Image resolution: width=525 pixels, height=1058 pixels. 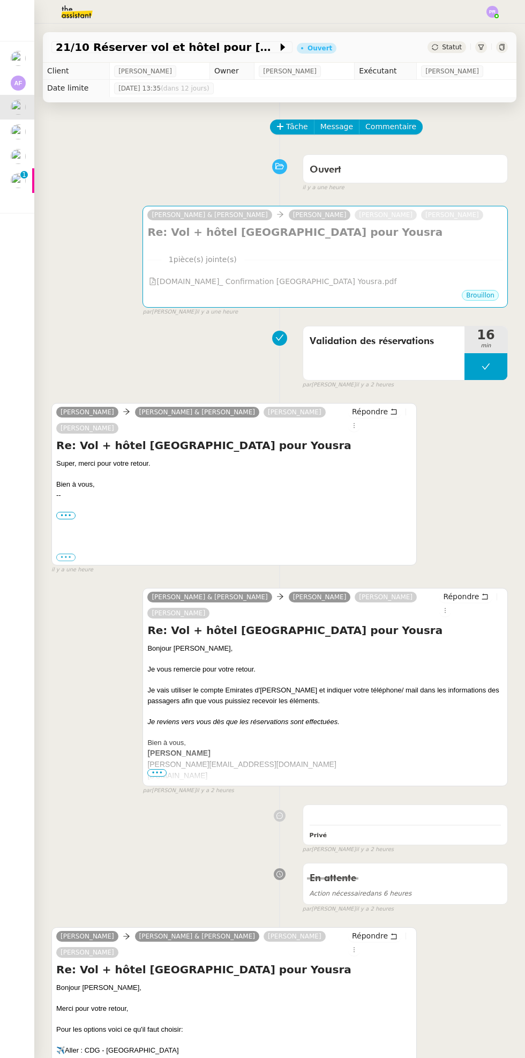 What do you see at coordinates (18, 58) in the screenshot?
I see `img: users%2FME7CwGhkVpexbSaUxoFyX6OhGQk2%2Favatar%2Fe146a5d2-1708-490f-af4b-78e736222863` at bounding box center [18, 58].